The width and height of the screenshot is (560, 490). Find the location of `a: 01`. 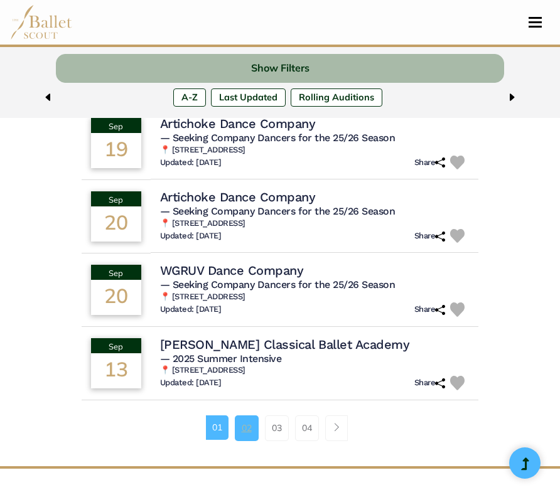

a: 01 is located at coordinates (217, 427).